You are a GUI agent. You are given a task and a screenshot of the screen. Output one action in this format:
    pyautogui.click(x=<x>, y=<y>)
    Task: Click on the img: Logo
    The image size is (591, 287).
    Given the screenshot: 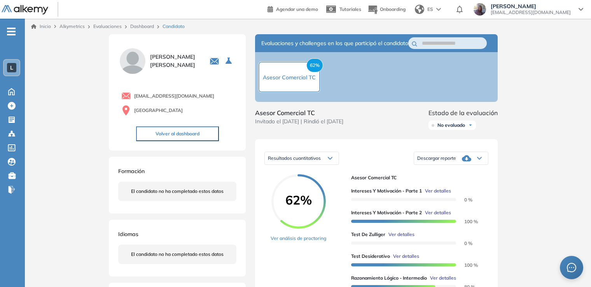 What is the action you would take?
    pyautogui.click(x=25, y=10)
    